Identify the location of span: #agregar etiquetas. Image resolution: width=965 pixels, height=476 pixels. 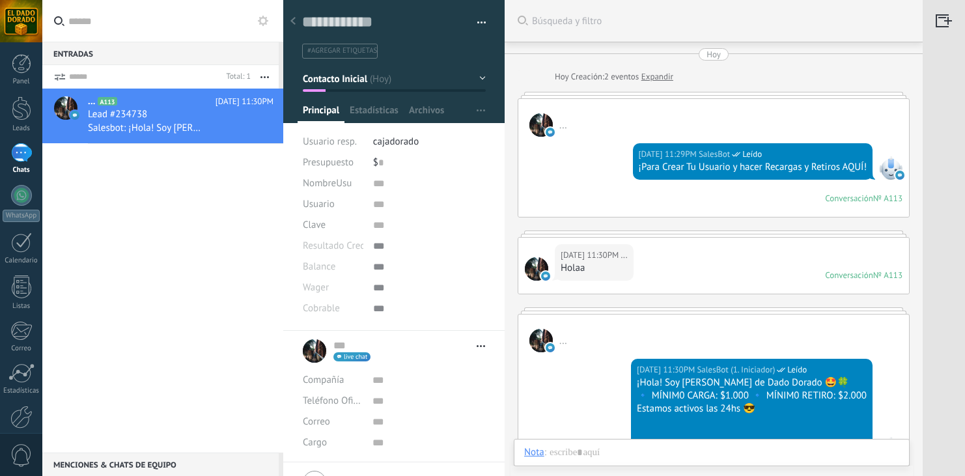
(342, 51).